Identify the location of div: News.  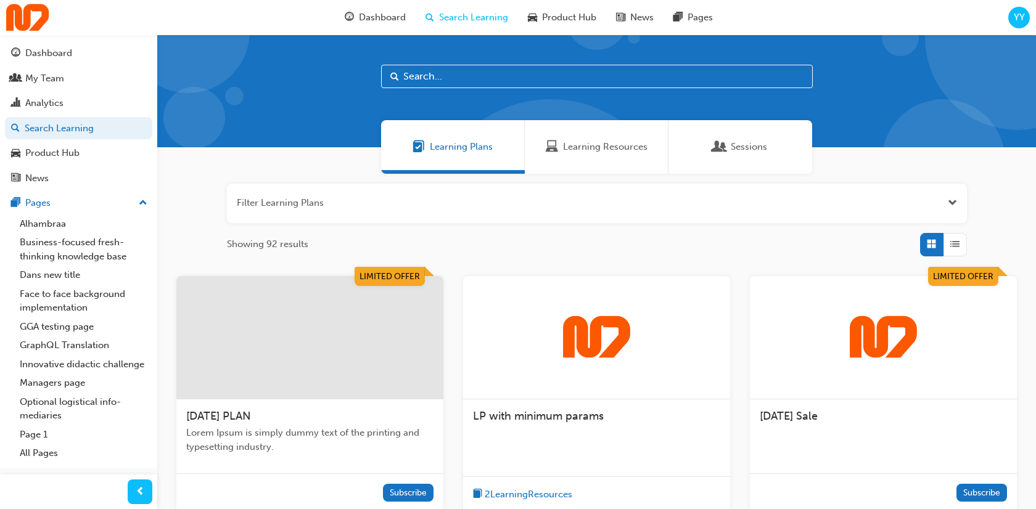
(37, 178).